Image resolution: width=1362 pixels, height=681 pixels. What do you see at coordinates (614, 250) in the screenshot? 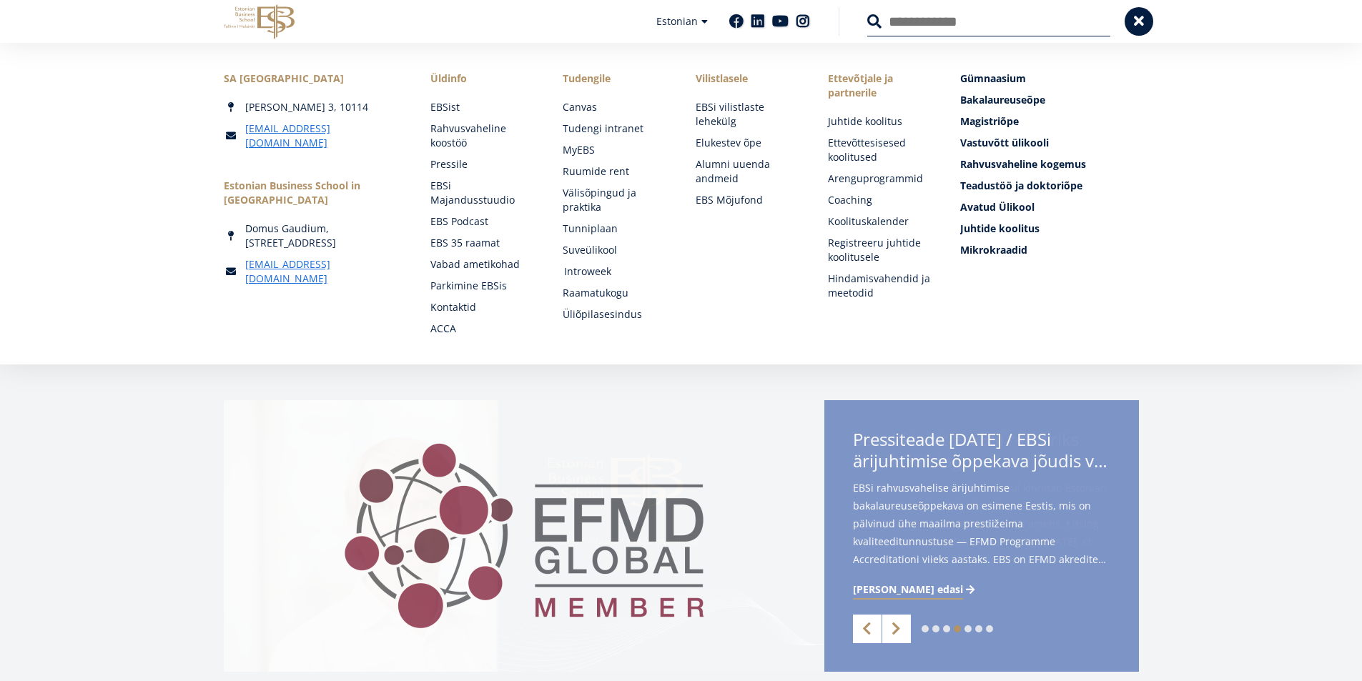
I see `a: Suveülikool` at bounding box center [614, 250].